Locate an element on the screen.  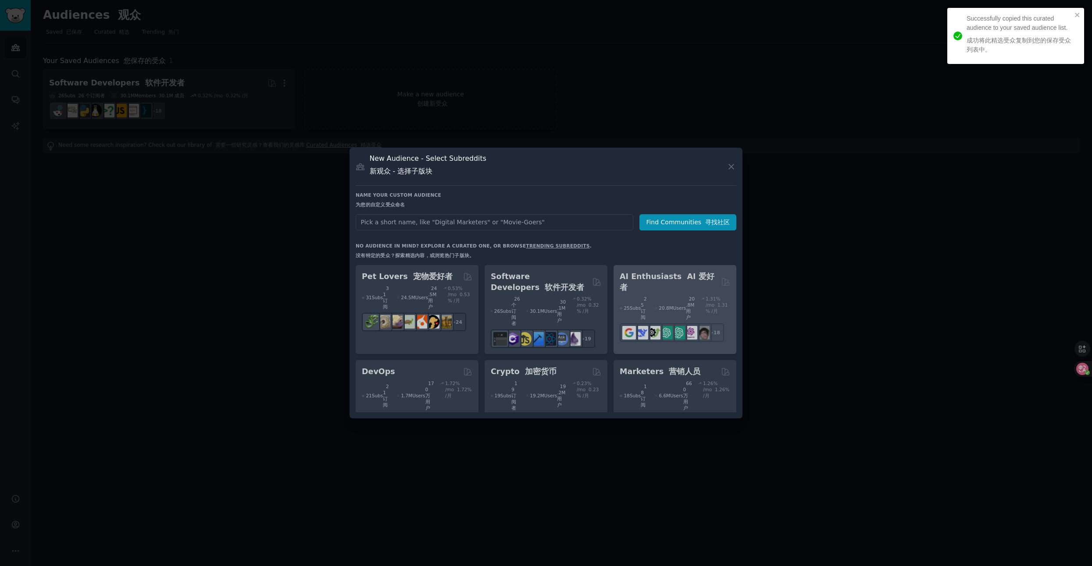
font: 寻找社区 is located at coordinates (717, 222).